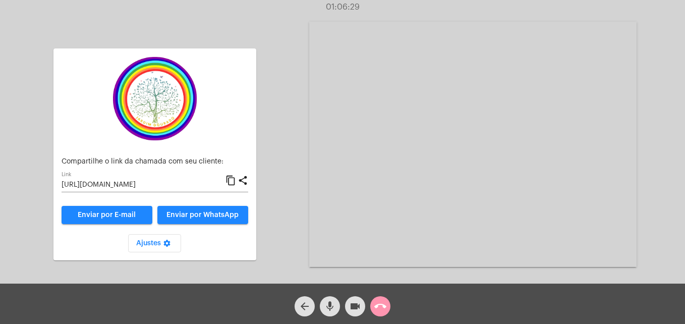 The image size is (685, 324). I want to click on span: Ajustes, so click(154, 243).